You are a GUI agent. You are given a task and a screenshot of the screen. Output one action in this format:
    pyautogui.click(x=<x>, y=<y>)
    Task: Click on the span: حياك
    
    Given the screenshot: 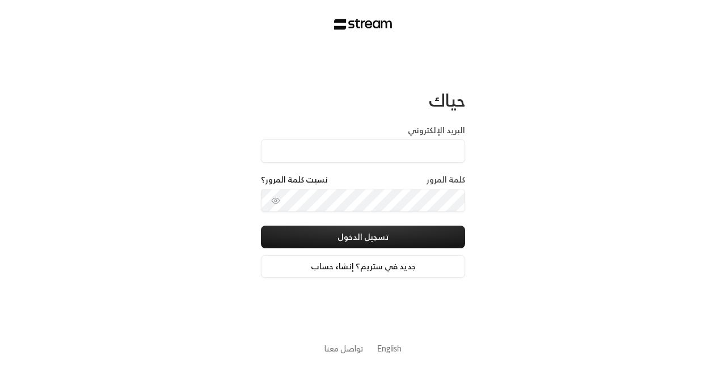 What is the action you would take?
    pyautogui.click(x=447, y=100)
    